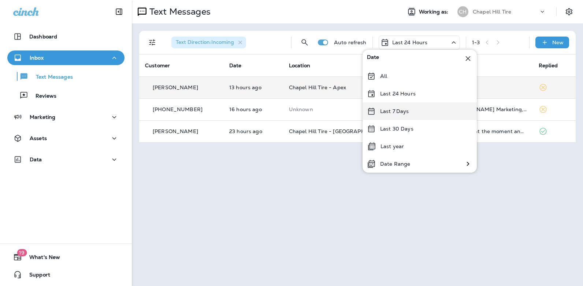  Describe the element at coordinates (66, 96) in the screenshot. I see `button: Reviews` at that location.